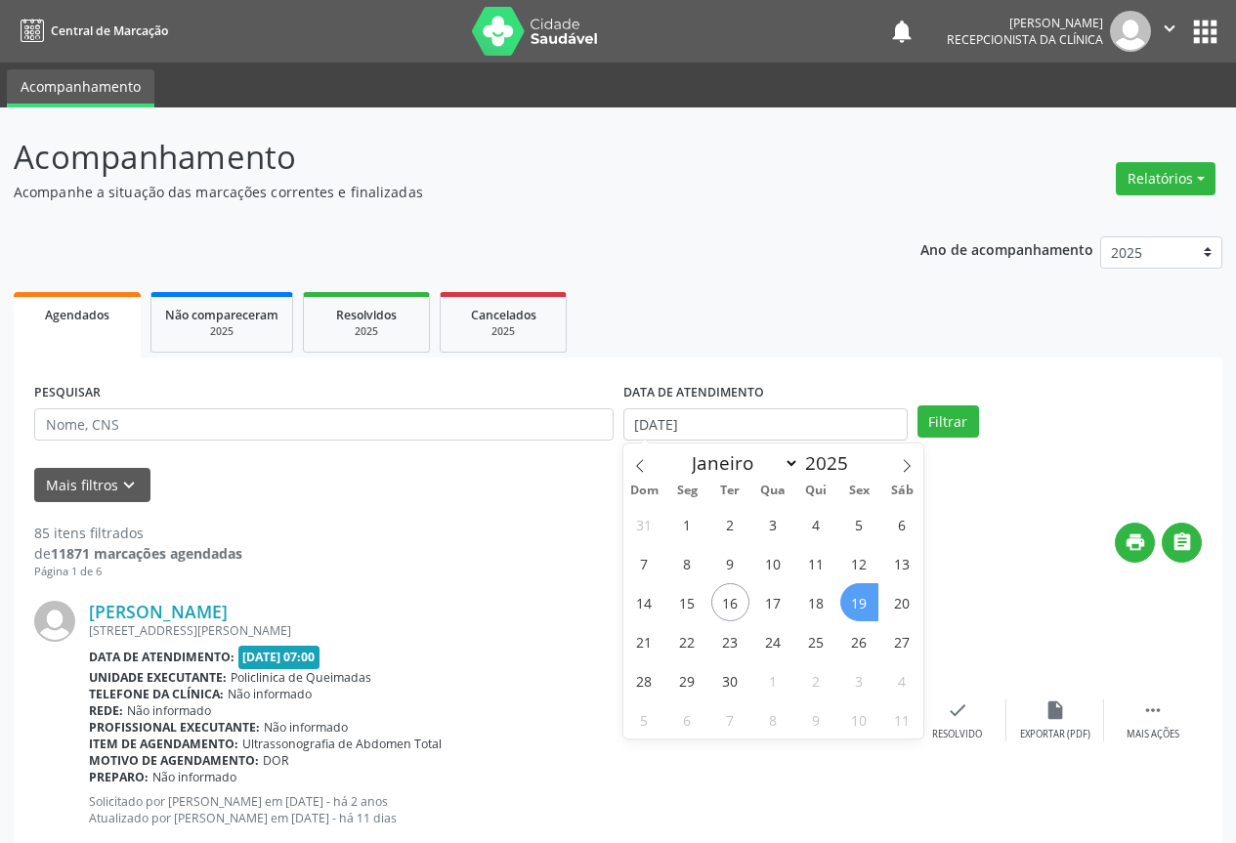  What do you see at coordinates (163, 743) in the screenshot?
I see `b: Item de agendamento:` at bounding box center [163, 743].